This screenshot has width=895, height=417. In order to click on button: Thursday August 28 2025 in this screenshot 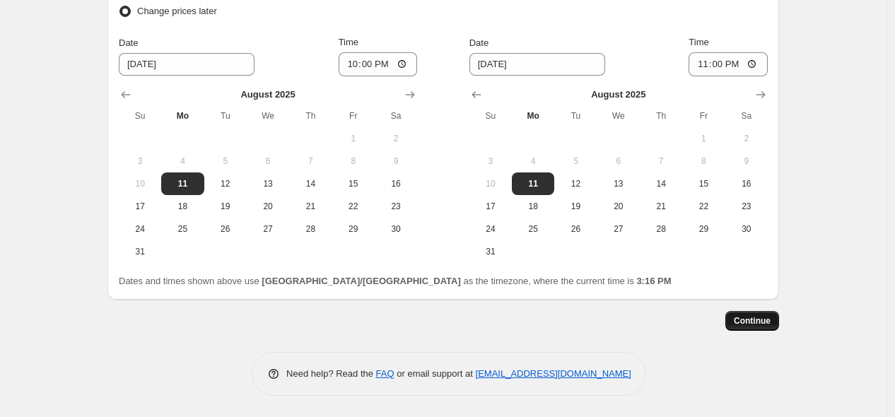, I will do `click(310, 229)`.